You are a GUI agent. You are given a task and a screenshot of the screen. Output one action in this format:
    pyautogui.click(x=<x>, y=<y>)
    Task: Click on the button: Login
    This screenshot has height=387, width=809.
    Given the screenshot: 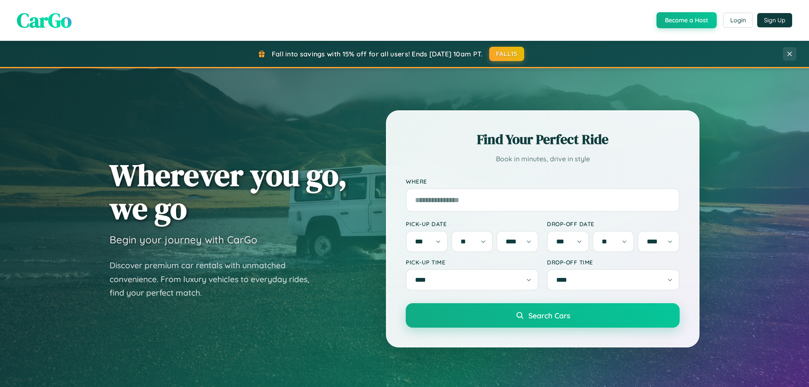 What is the action you would take?
    pyautogui.click(x=737, y=20)
    